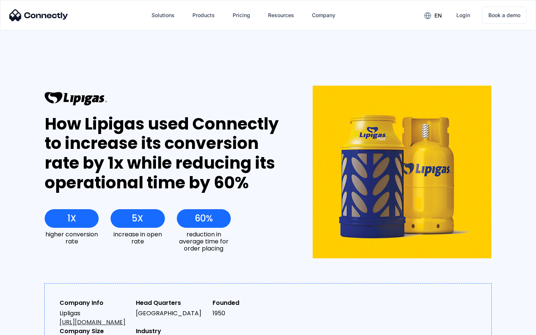 This screenshot has width=536, height=335. I want to click on ul: Language list, so click(30, 327).